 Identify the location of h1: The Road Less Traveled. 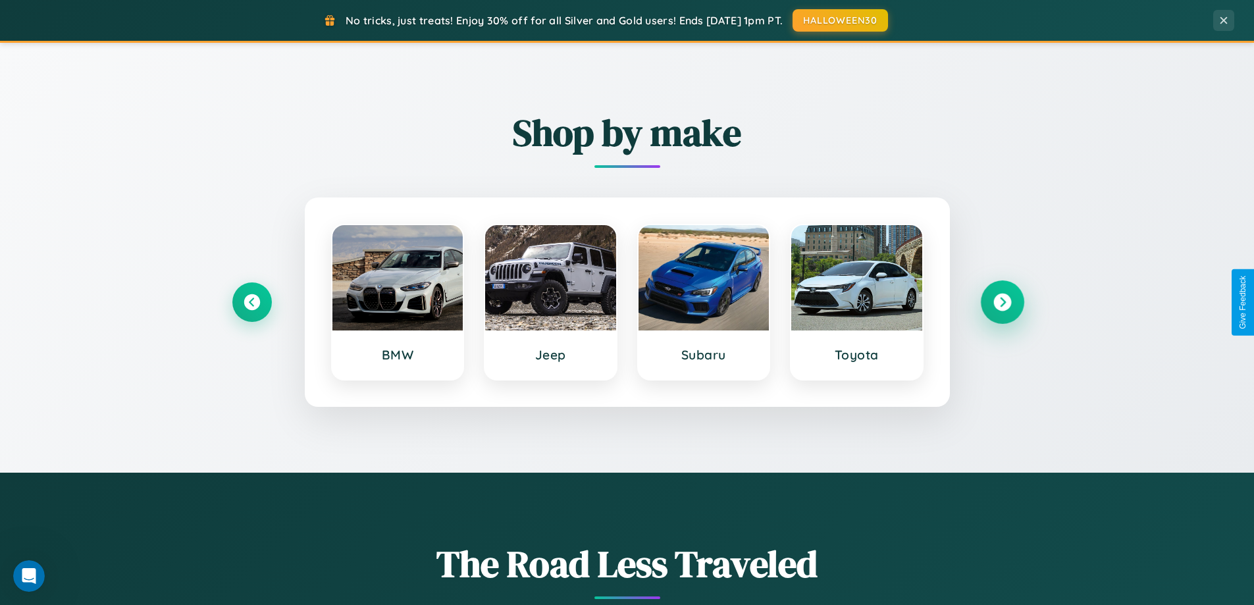
(627, 563).